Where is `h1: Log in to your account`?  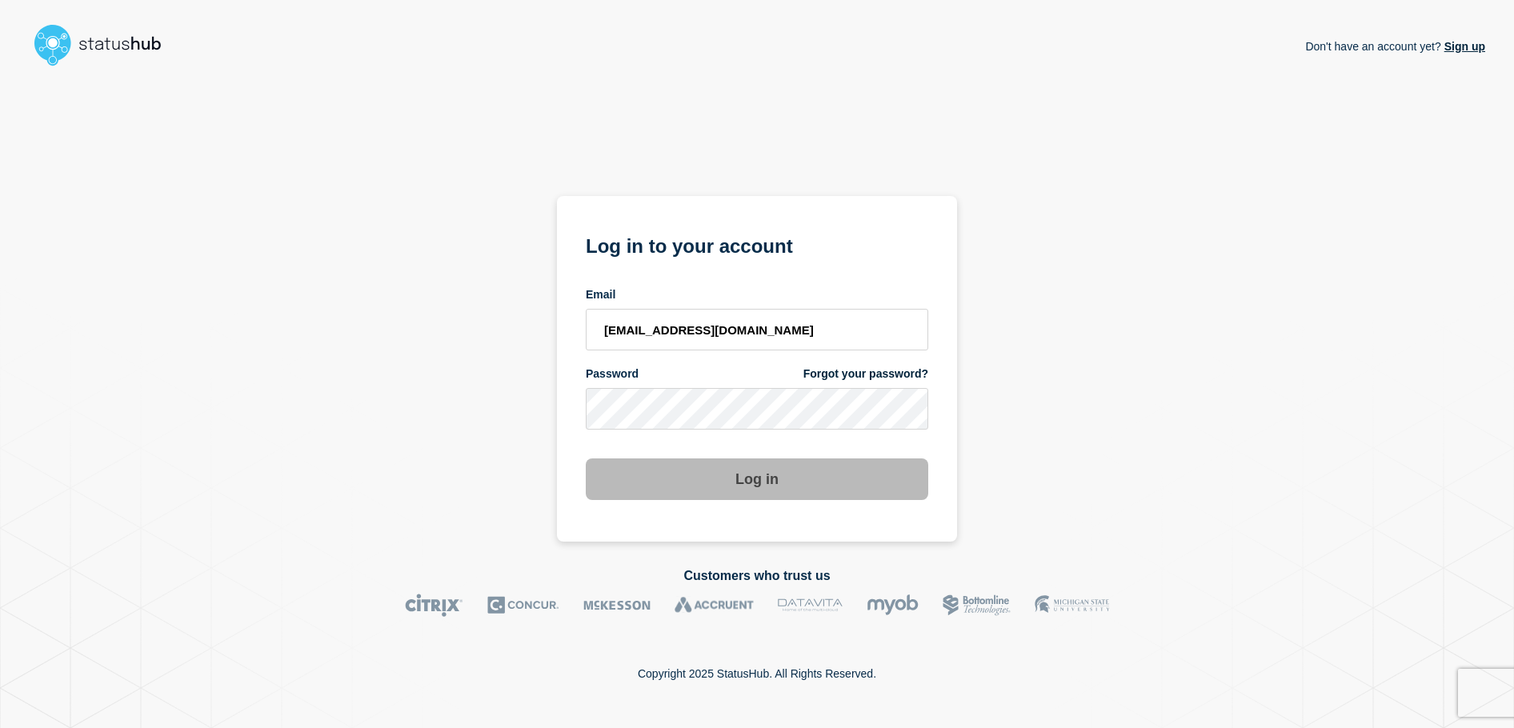 h1: Log in to your account is located at coordinates (757, 244).